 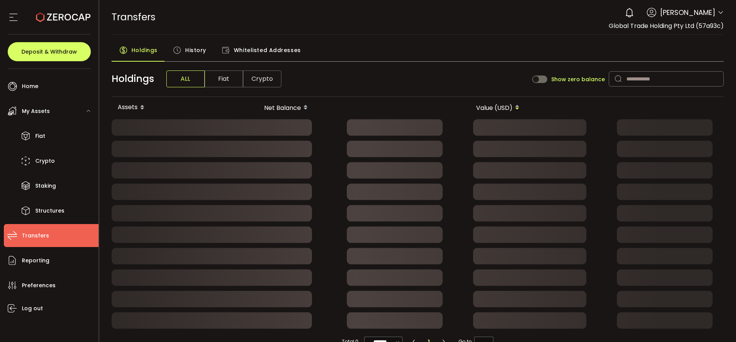 I want to click on span: History, so click(x=195, y=50).